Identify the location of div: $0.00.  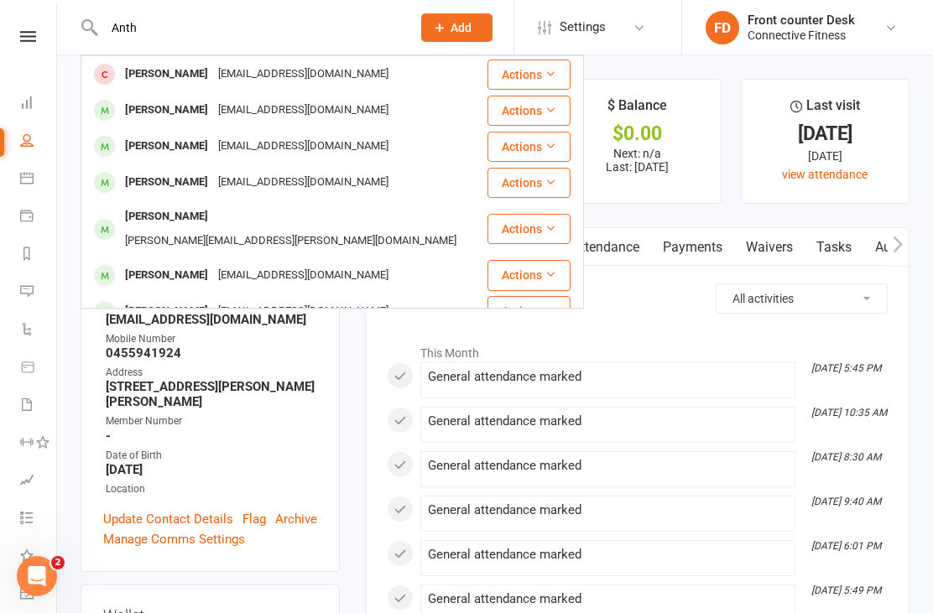
(637, 133).